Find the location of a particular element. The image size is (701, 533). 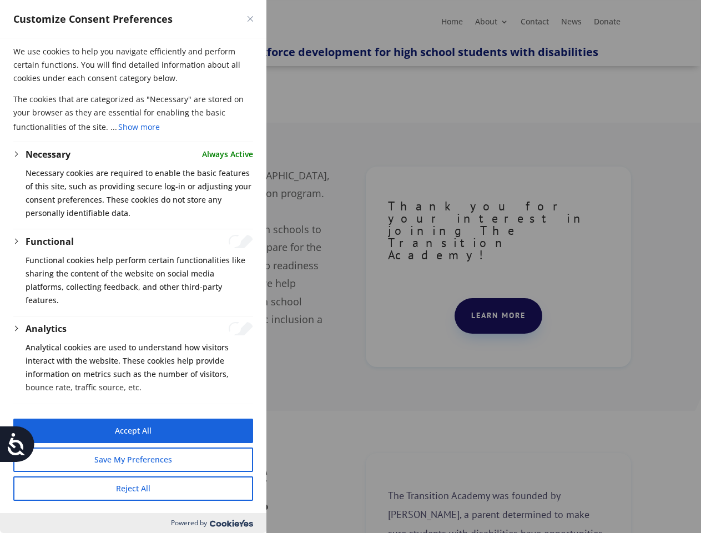

img: Close is located at coordinates (250, 19).